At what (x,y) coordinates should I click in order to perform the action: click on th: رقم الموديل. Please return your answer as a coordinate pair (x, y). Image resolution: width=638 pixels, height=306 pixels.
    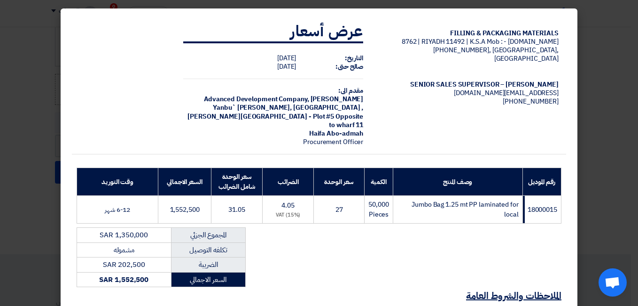
    Looking at the image, I should click on (542, 181).